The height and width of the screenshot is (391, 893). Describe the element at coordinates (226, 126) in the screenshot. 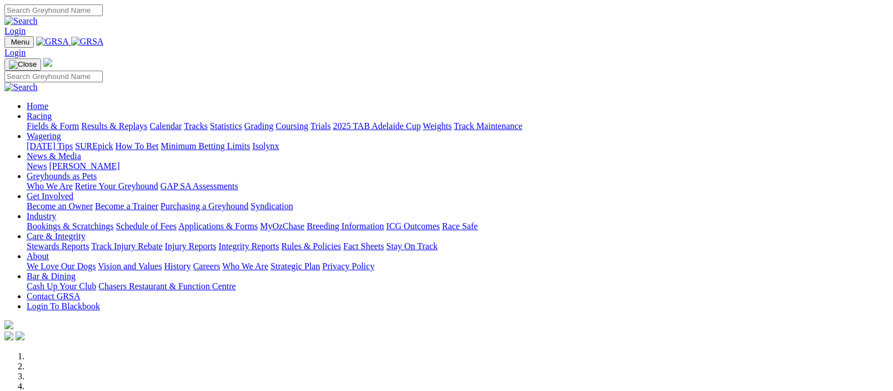

I see `a: Statistics` at that location.